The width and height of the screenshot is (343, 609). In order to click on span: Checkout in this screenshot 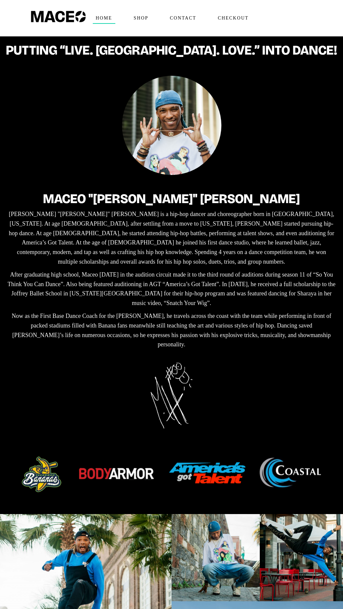, I will do `click(233, 18)`.